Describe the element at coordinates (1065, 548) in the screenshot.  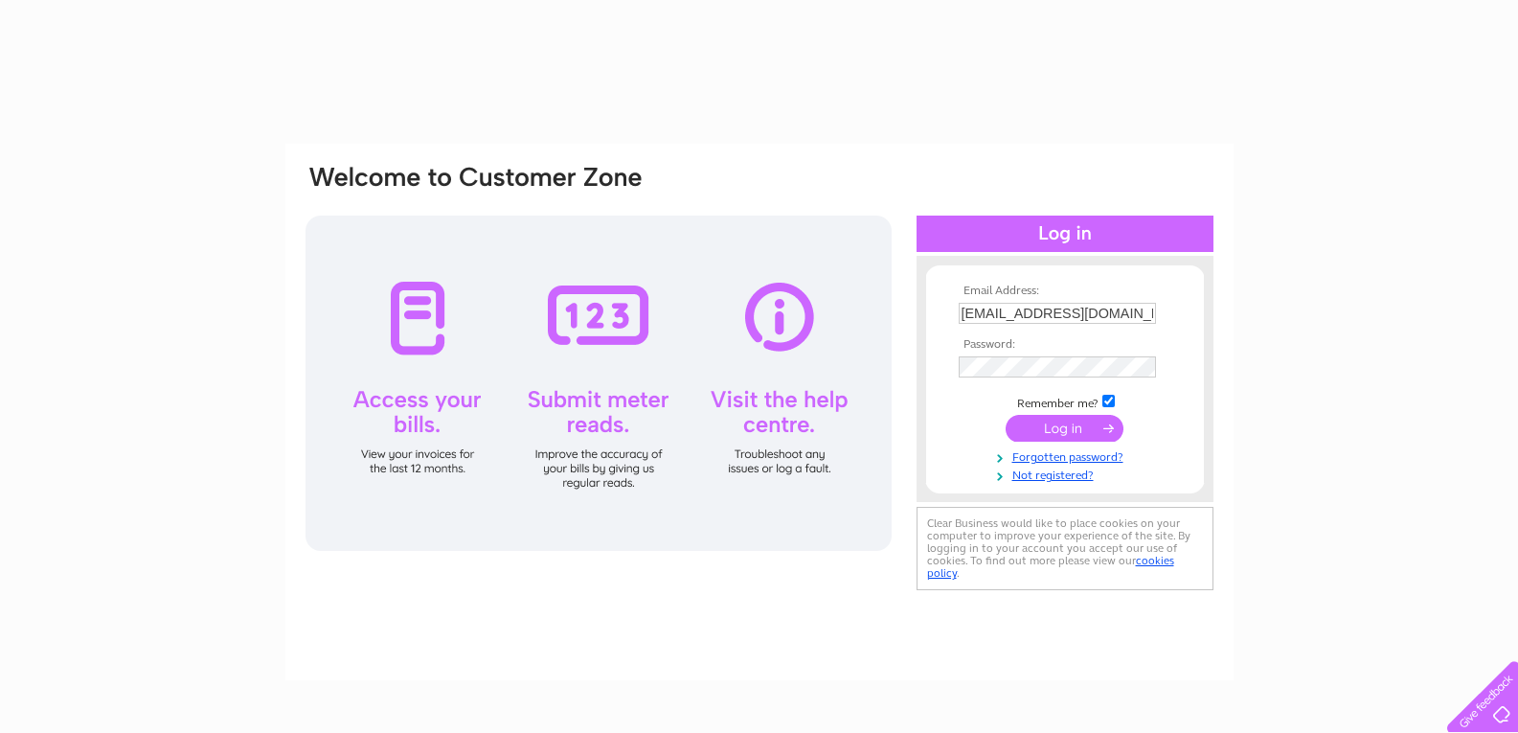
I see `div: Clear Business would like to place cookies on your computer to improve your experience of the sit...` at that location.